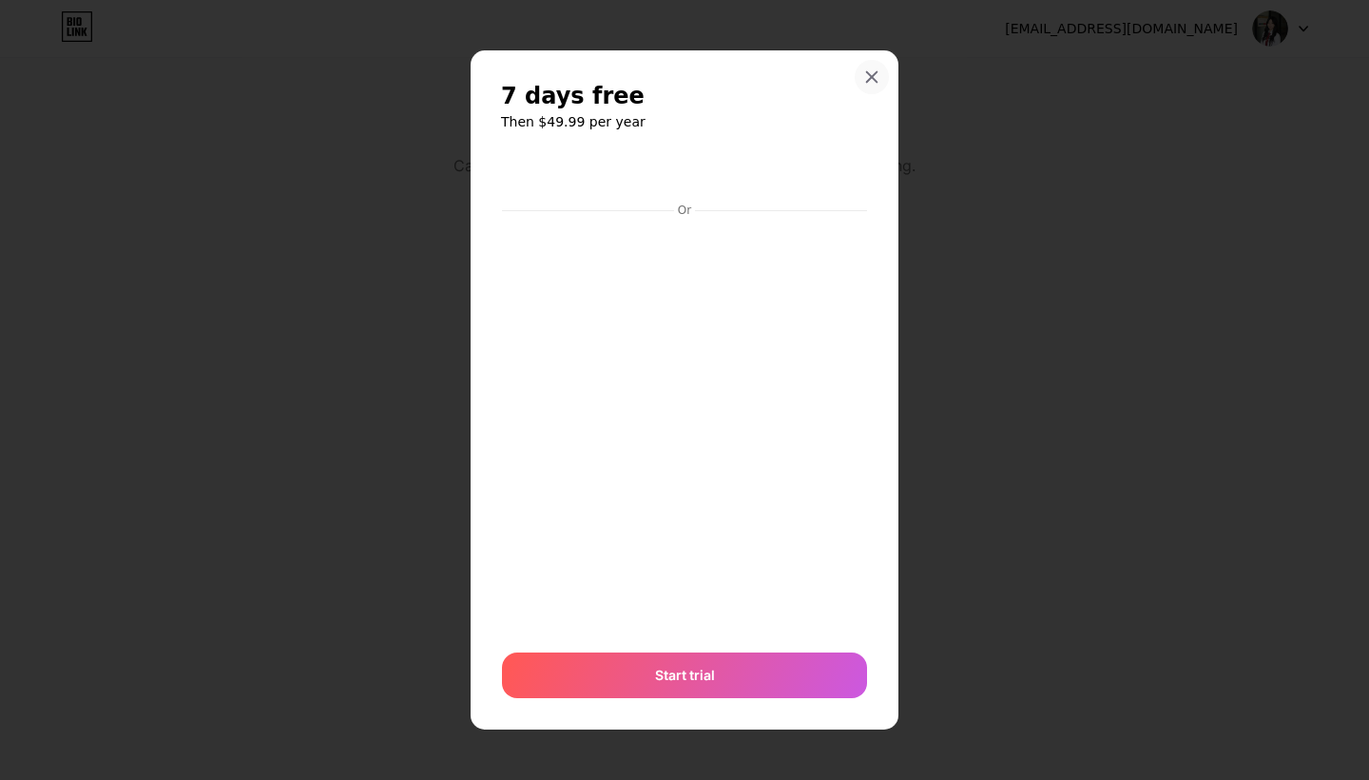 This screenshot has height=780, width=1369. I want to click on div: Or, so click(685, 210).